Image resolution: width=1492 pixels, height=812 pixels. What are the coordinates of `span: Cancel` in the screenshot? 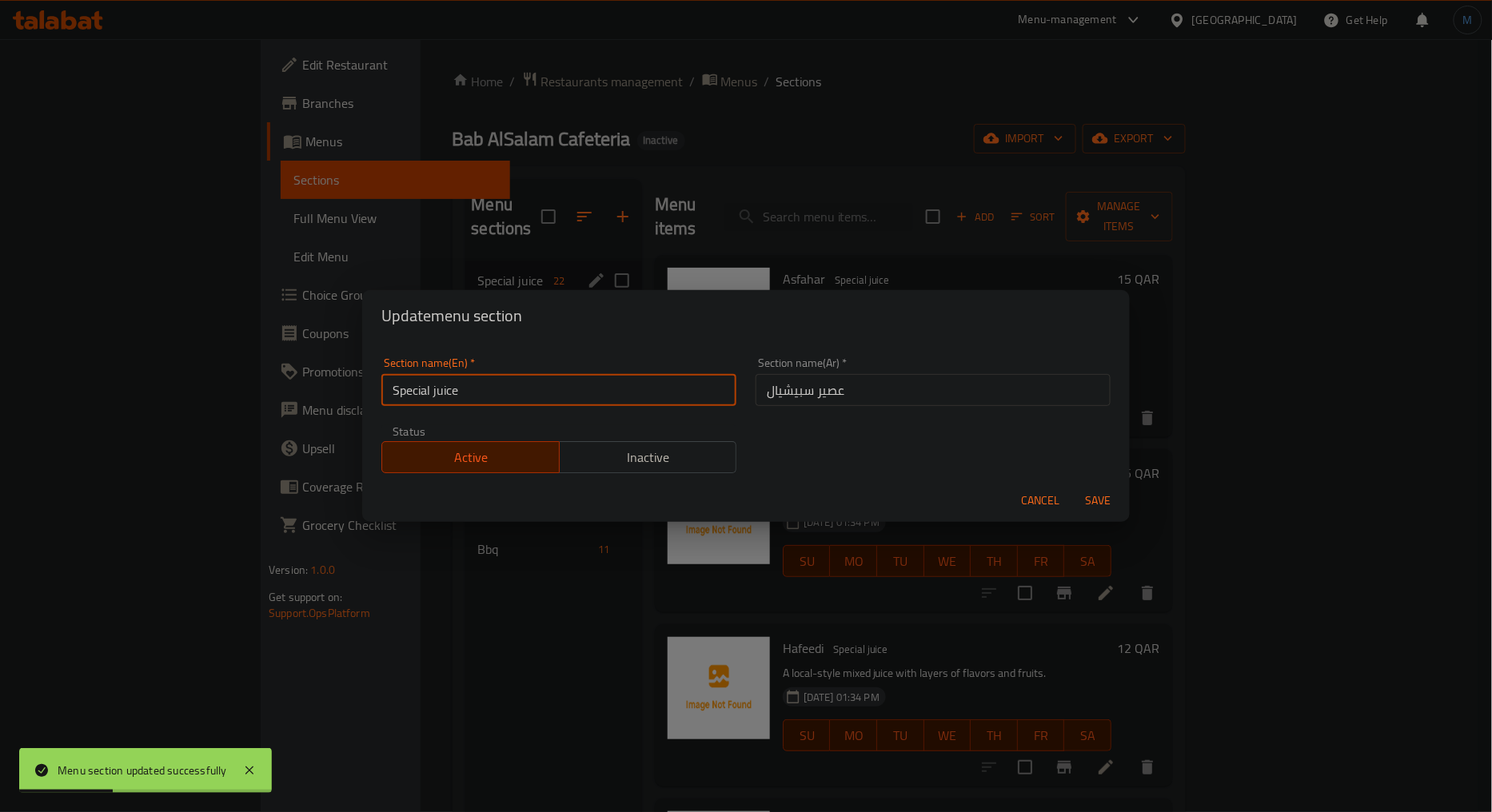 It's located at (1041, 501).